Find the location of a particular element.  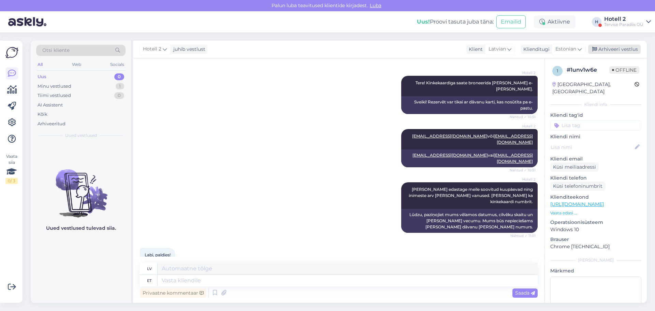

div: lv is located at coordinates (150, 269).